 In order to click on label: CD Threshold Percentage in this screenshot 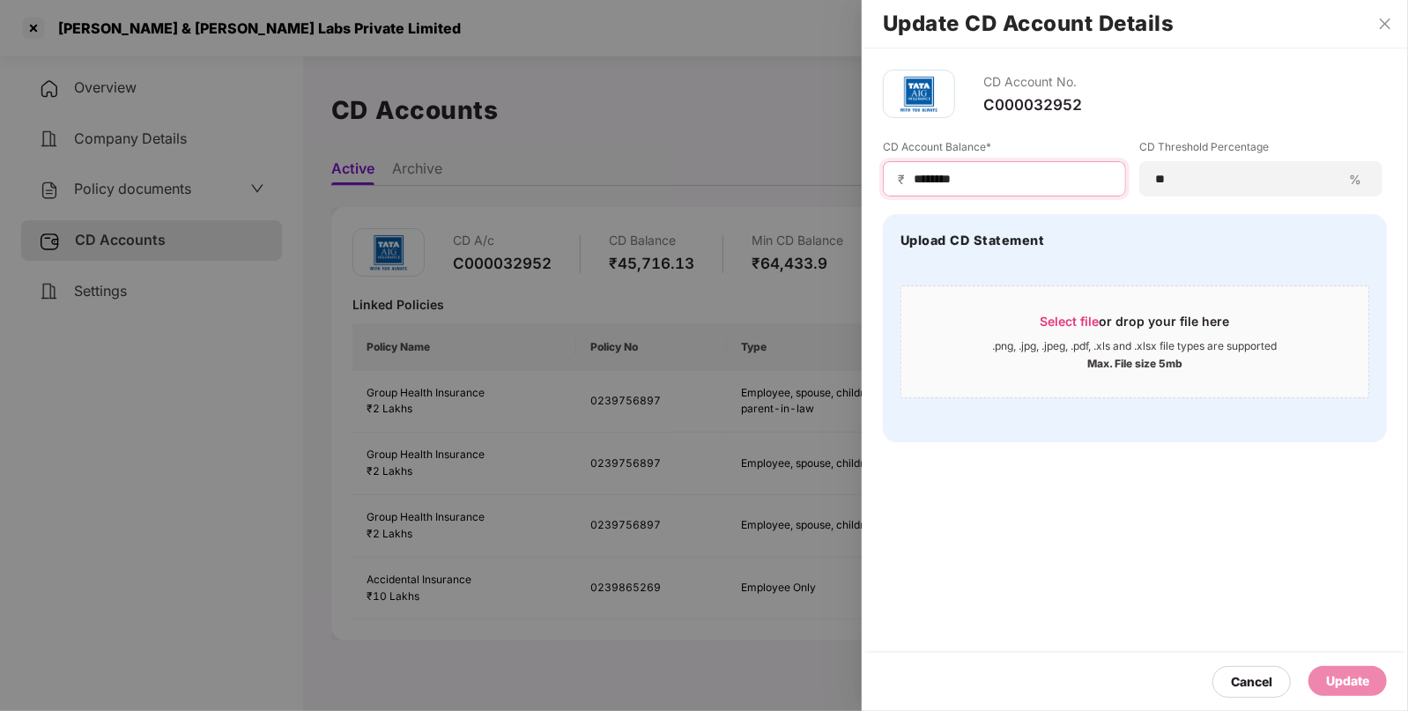, I will do `click(1261, 150)`.